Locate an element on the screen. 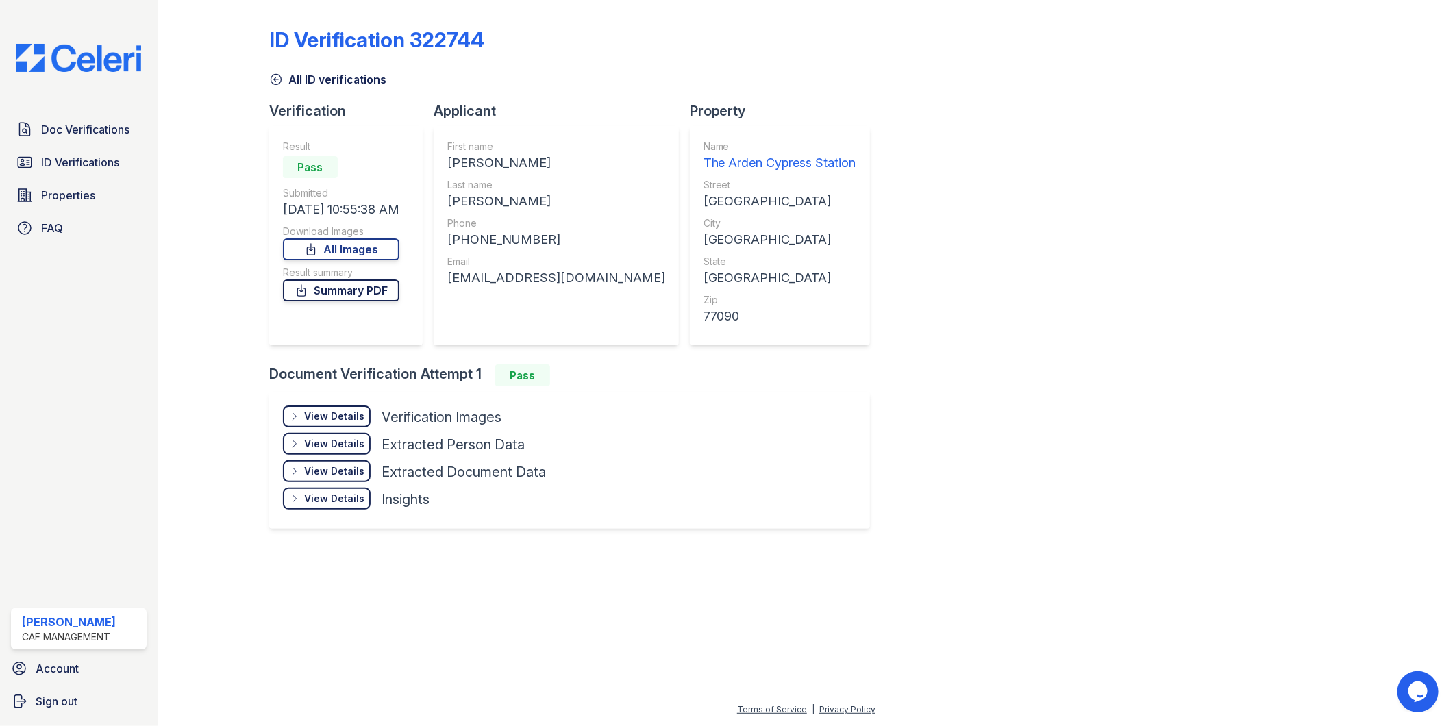 The width and height of the screenshot is (1455, 726). span: Properties is located at coordinates (68, 195).